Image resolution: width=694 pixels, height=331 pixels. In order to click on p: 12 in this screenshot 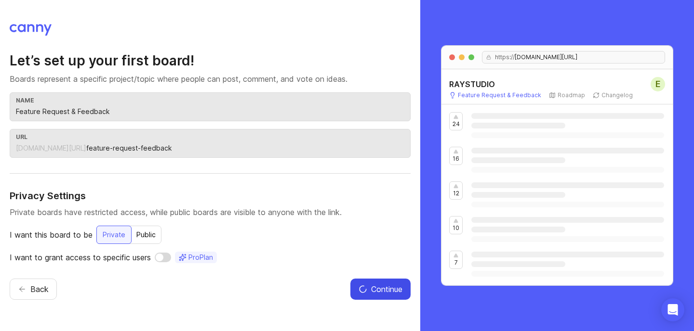, I will do `click(456, 194)`.